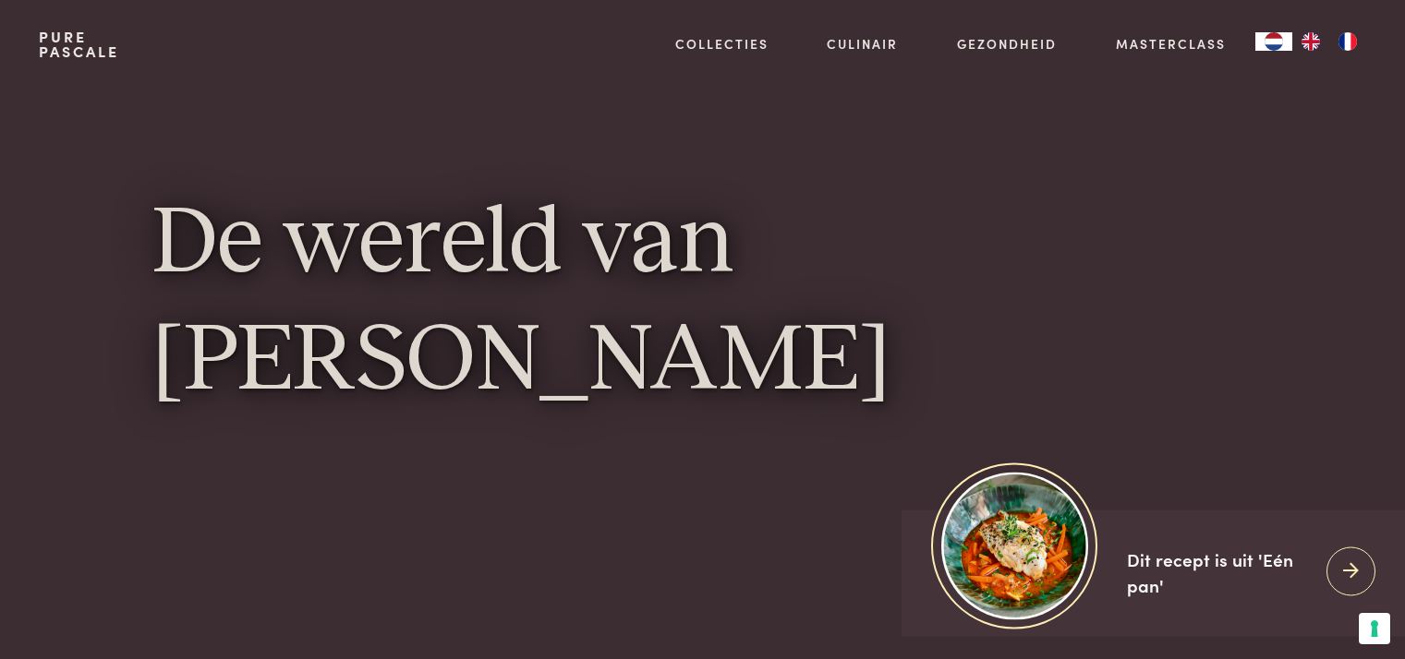 The image size is (1405, 659). What do you see at coordinates (1329, 42) in the screenshot?
I see `ul: Language list` at bounding box center [1329, 42].